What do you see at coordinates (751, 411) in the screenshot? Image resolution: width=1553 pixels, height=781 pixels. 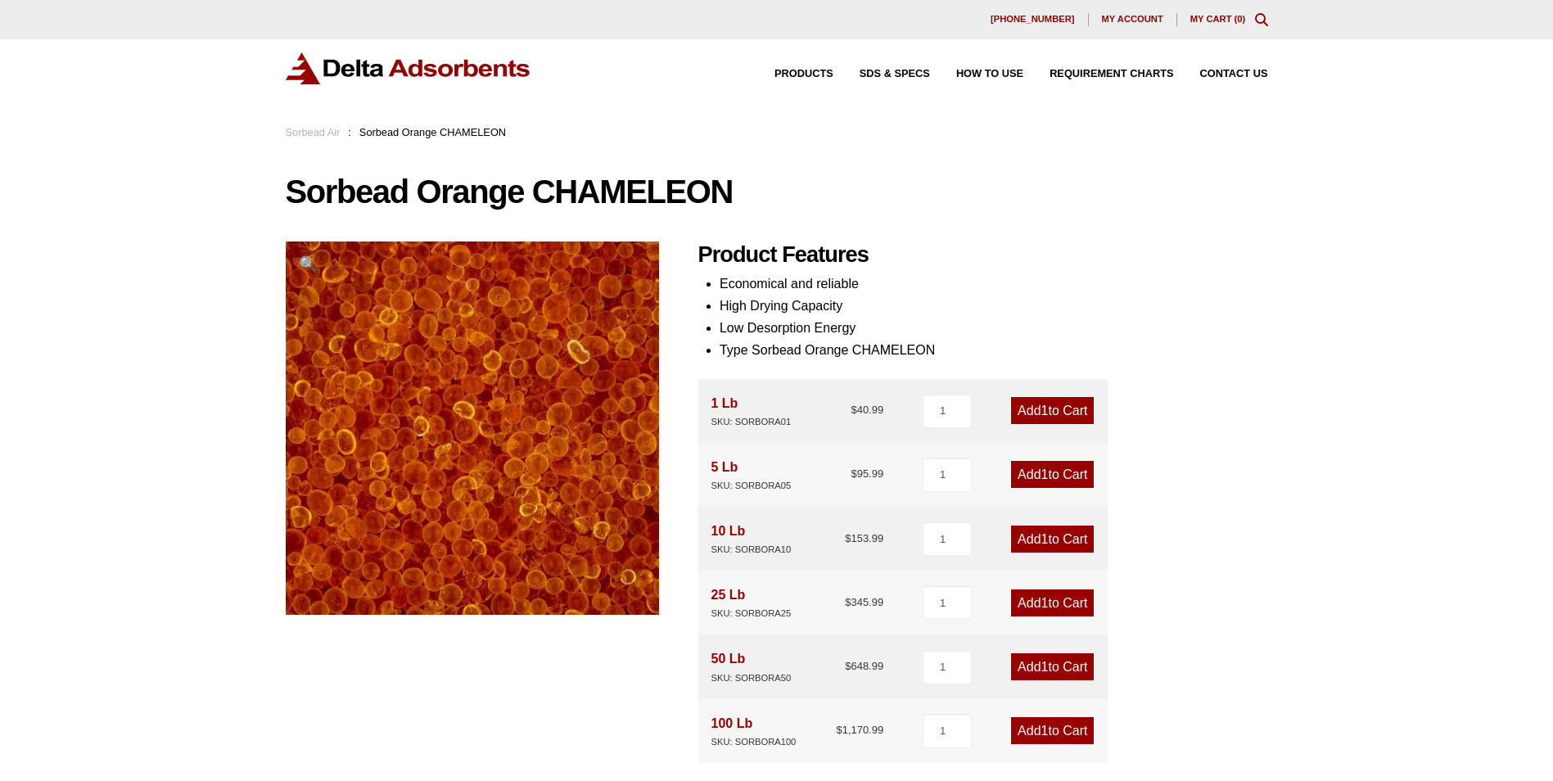 I see `div: 1 Lb` at bounding box center [751, 411].